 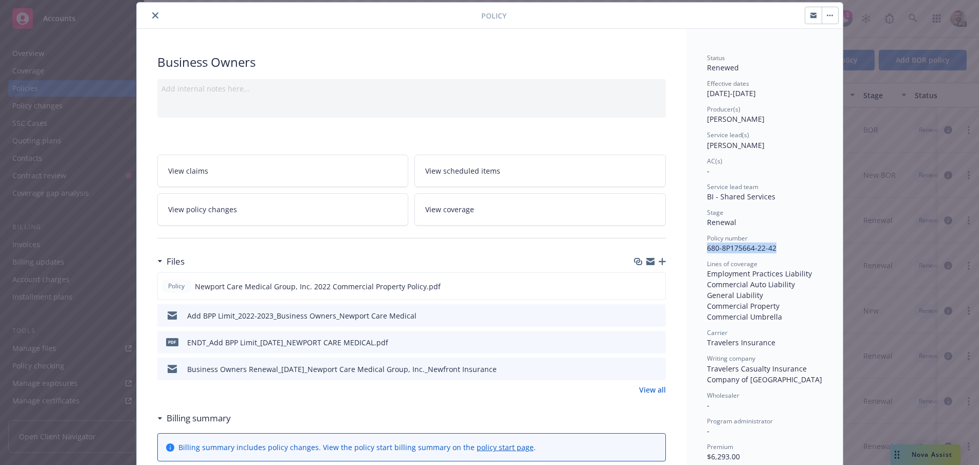 I want to click on a: View scheduled items, so click(x=540, y=171).